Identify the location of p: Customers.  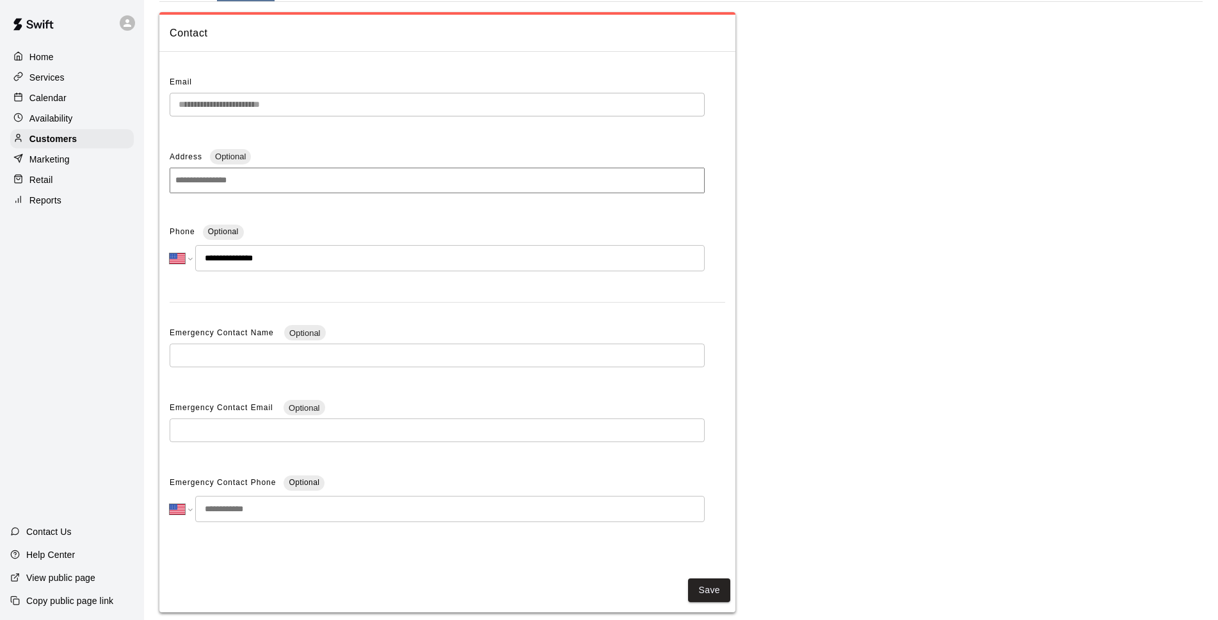
(53, 139).